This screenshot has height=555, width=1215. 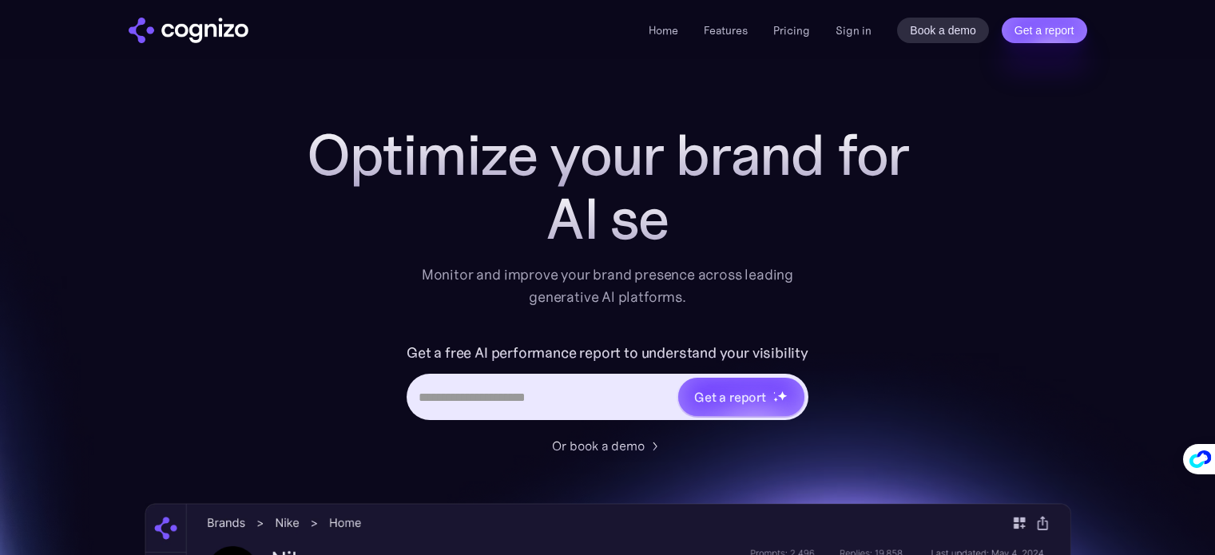 What do you see at coordinates (608, 219) in the screenshot?
I see `div: AI se` at bounding box center [608, 219].